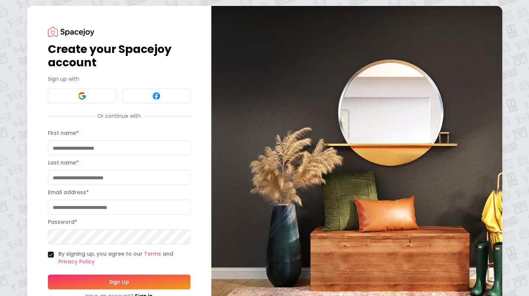  I want to click on a: Terms, so click(152, 254).